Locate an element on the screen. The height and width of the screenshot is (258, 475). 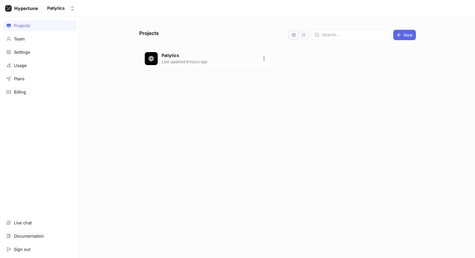
button: Patlytics is located at coordinates (61, 8).